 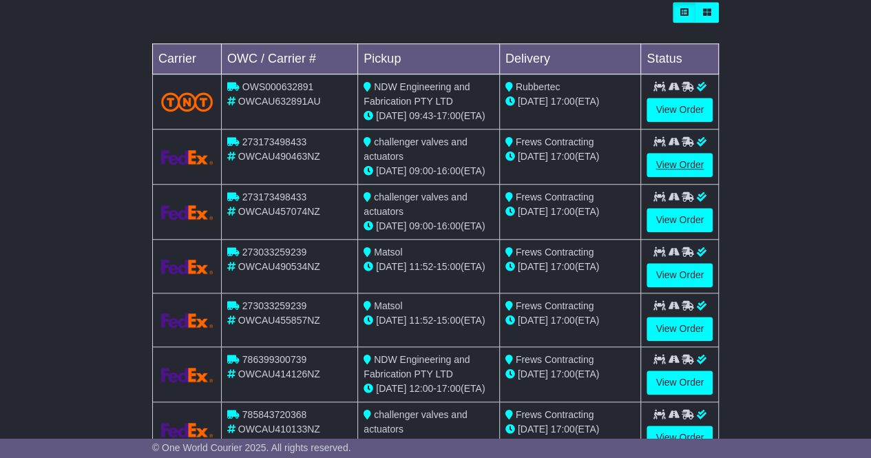 I want to click on span: OWCAU414126NZ, so click(x=279, y=374).